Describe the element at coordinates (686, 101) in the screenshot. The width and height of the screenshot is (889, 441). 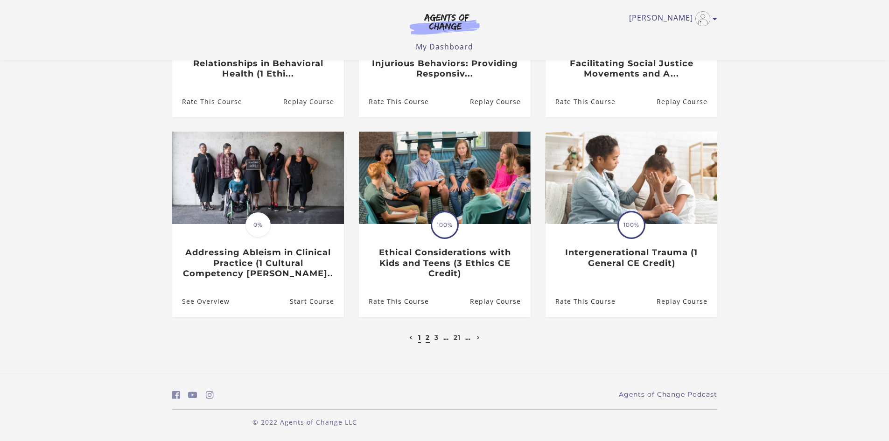
I see `a: Role of Social Media in Facilitating Social Justice Movements and A...: Resume Course` at that location.